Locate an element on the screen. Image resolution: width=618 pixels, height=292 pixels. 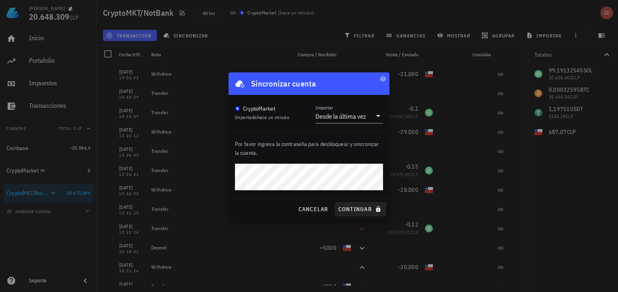
span: hace un minuto is located at coordinates (273, 117).